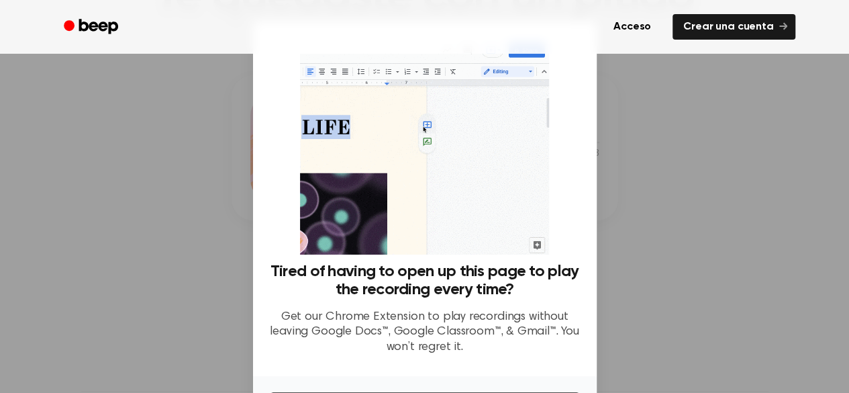 The image size is (849, 393). Describe the element at coordinates (632, 27) in the screenshot. I see `a: Acceso` at that location.